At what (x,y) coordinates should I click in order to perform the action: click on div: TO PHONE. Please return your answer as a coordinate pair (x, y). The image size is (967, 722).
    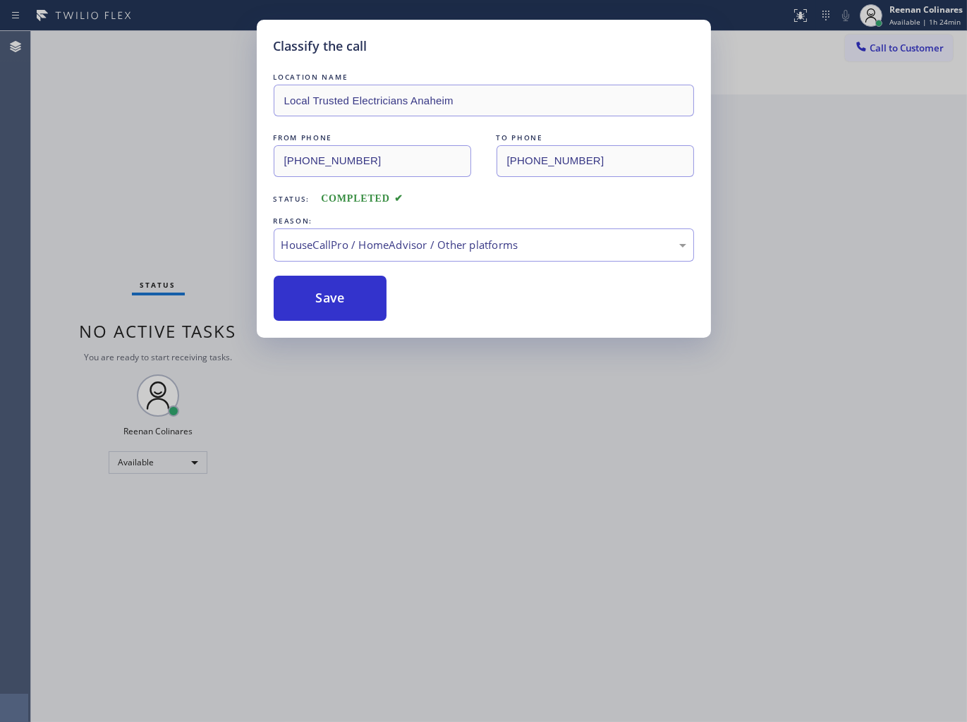
    Looking at the image, I should click on (595, 138).